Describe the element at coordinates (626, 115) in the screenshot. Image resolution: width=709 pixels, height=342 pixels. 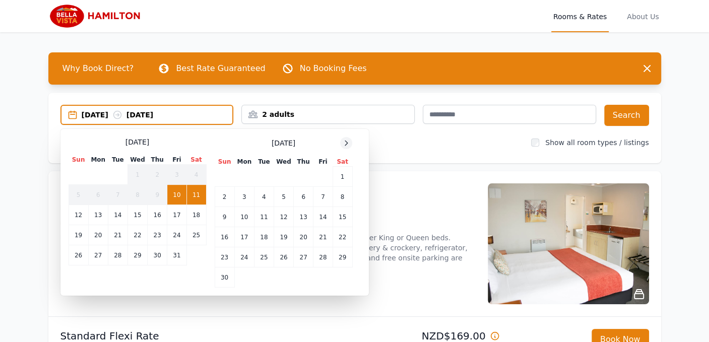
I see `button: Search` at that location.